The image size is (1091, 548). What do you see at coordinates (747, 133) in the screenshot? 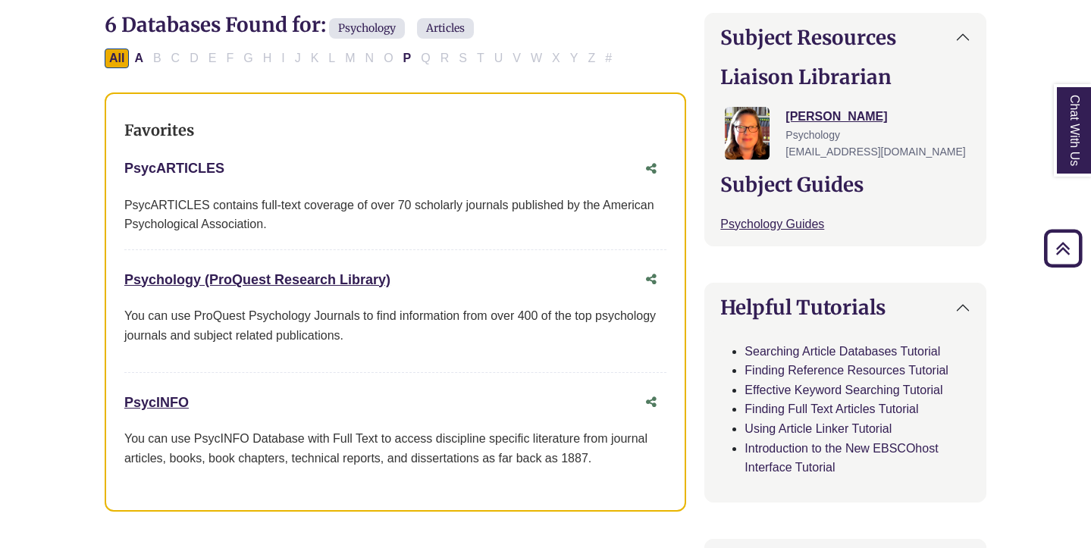
I see `img: Jessica Moore` at bounding box center [747, 133].